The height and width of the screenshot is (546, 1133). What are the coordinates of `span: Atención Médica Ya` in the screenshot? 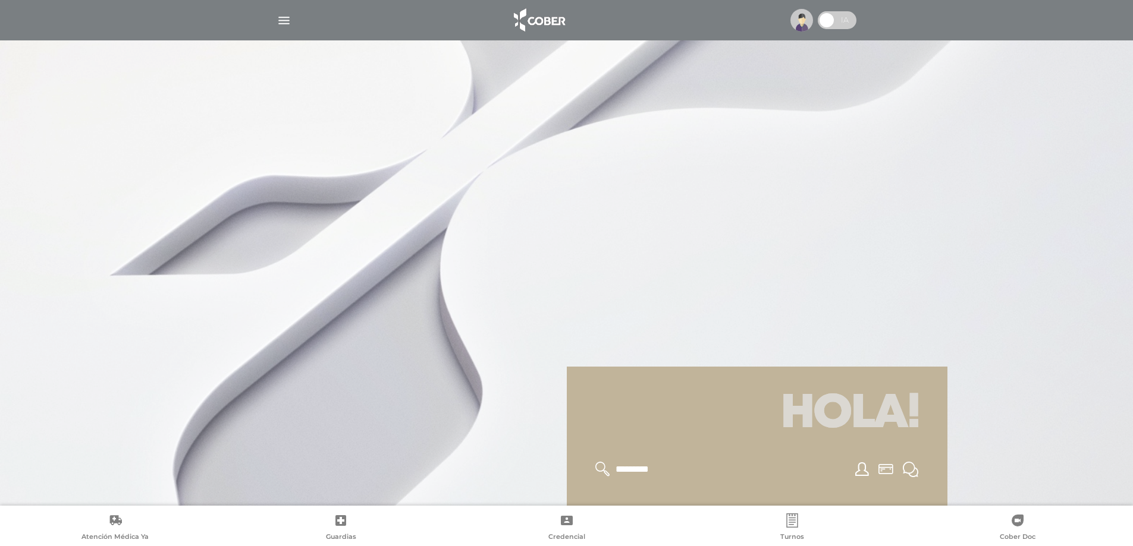 It's located at (115, 538).